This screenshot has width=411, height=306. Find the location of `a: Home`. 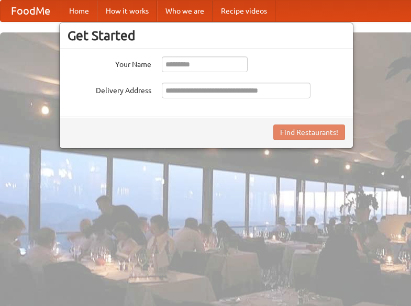

a: Home is located at coordinates (79, 11).